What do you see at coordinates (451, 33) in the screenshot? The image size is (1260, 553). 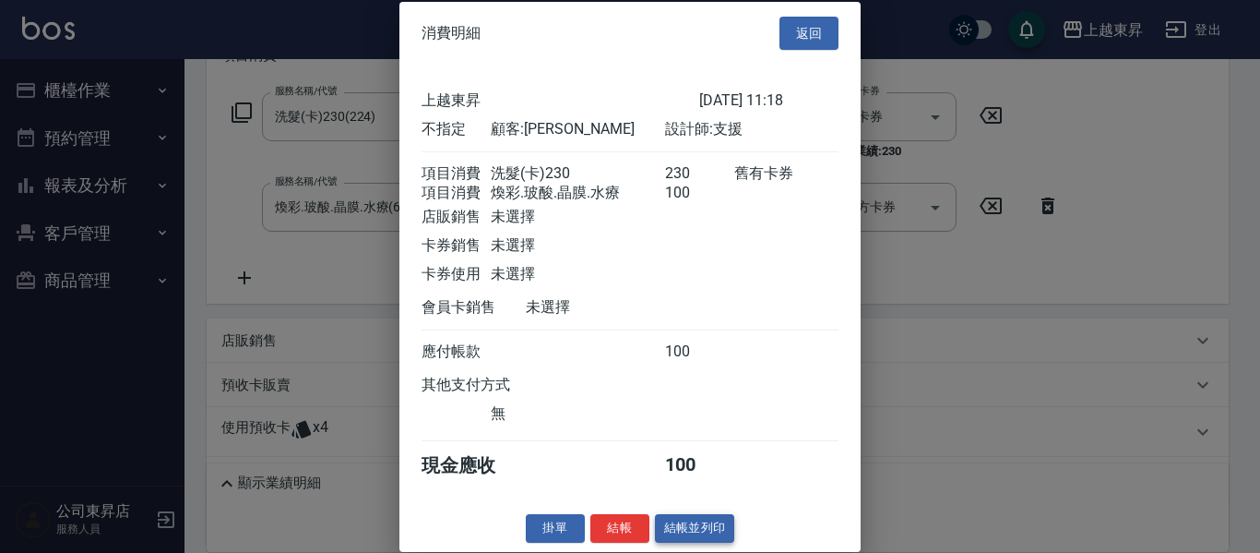 I see `span: 消費明細` at bounding box center [451, 33].